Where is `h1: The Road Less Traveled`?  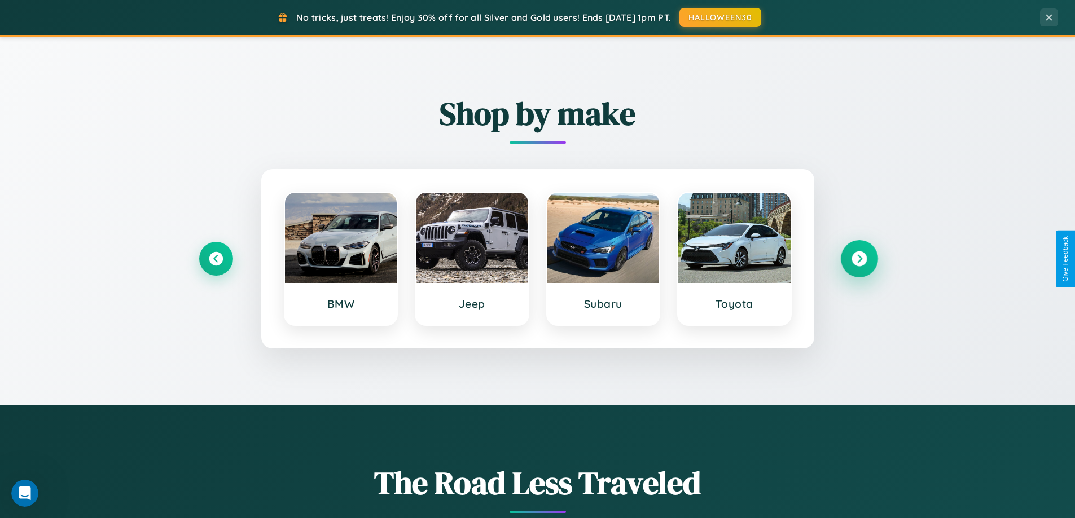
h1: The Road Less Traveled is located at coordinates (538, 483).